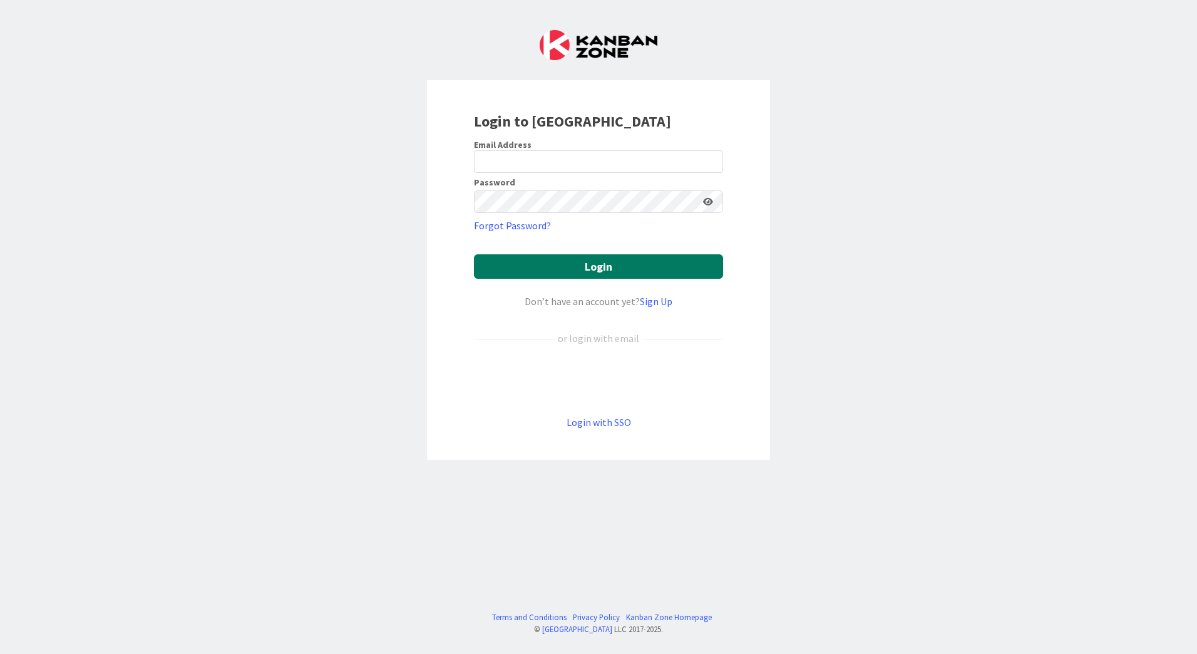 The width and height of the screenshot is (1197, 654). Describe the element at coordinates (512, 225) in the screenshot. I see `a: Forgot Password?` at that location.